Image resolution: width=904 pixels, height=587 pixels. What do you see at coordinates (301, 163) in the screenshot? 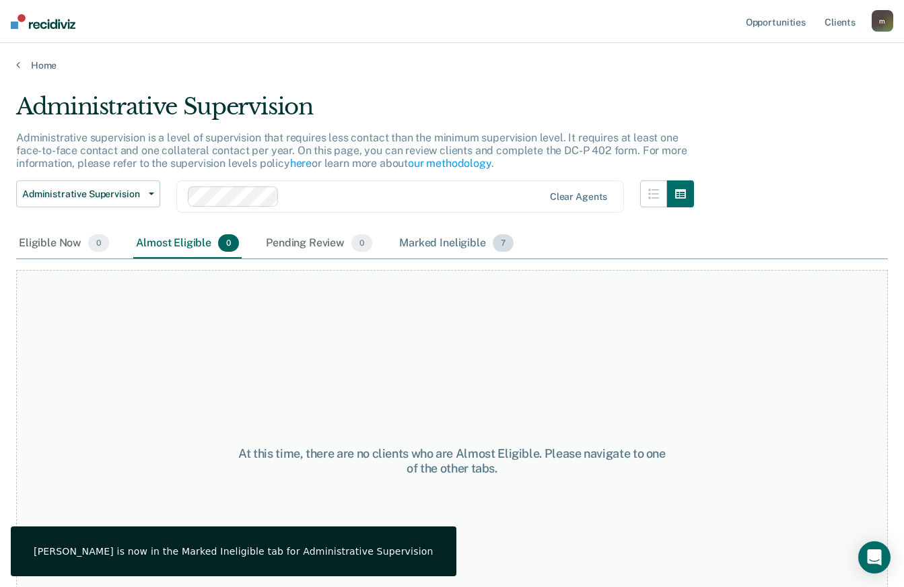
I see `a: here` at bounding box center [301, 163].